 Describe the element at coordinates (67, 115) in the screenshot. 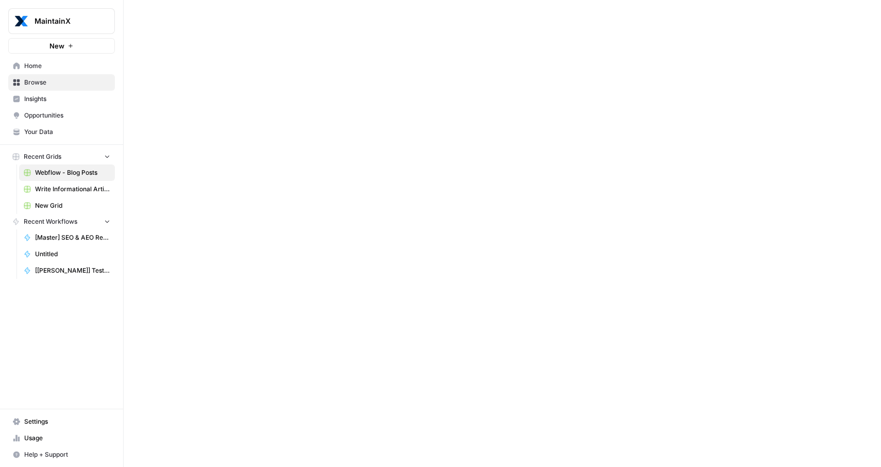

I see `span: Opportunities` at that location.